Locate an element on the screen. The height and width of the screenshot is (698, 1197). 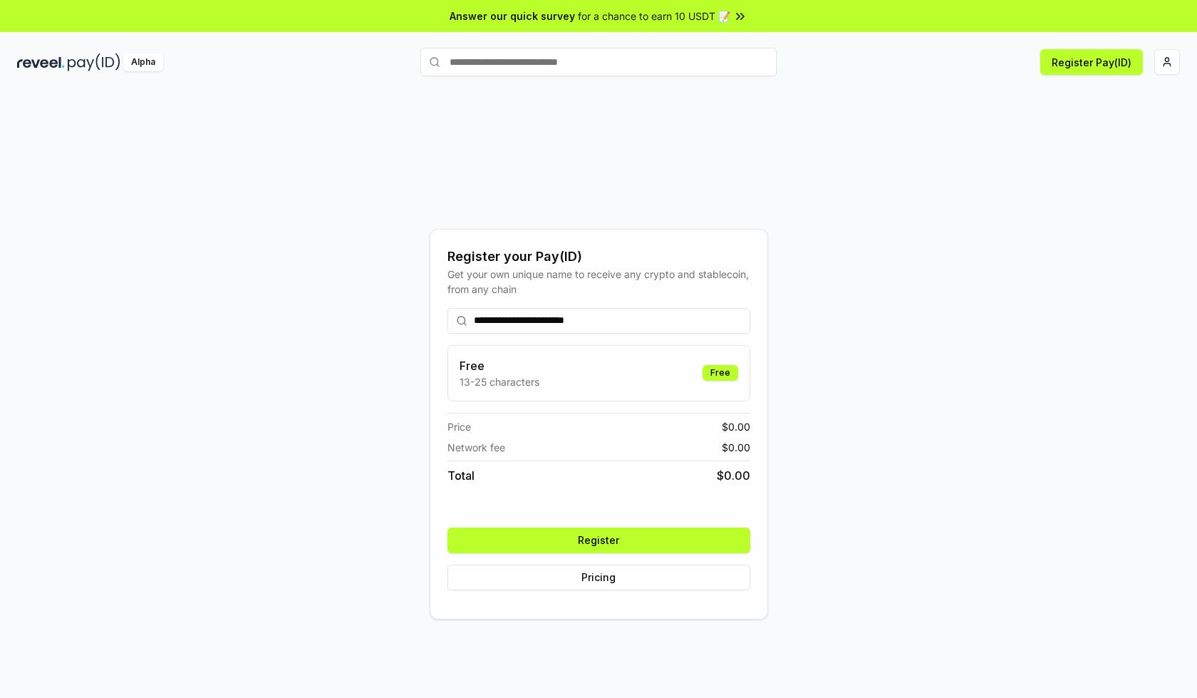
span: Network fee is located at coordinates (476, 447).